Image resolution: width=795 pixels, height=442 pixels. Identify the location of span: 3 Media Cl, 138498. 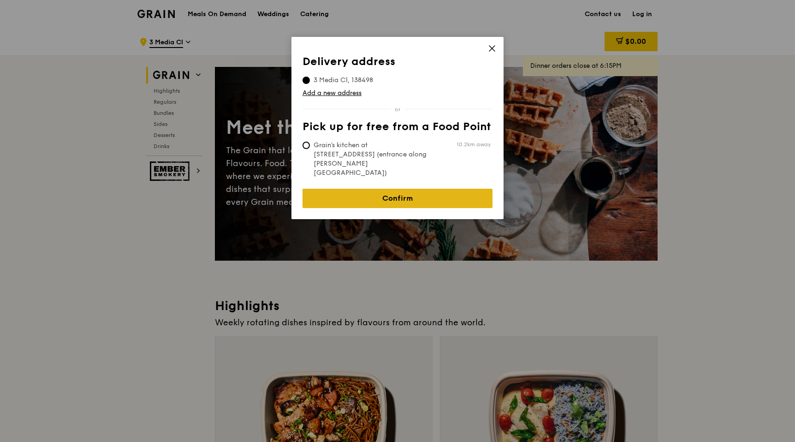
(343, 80).